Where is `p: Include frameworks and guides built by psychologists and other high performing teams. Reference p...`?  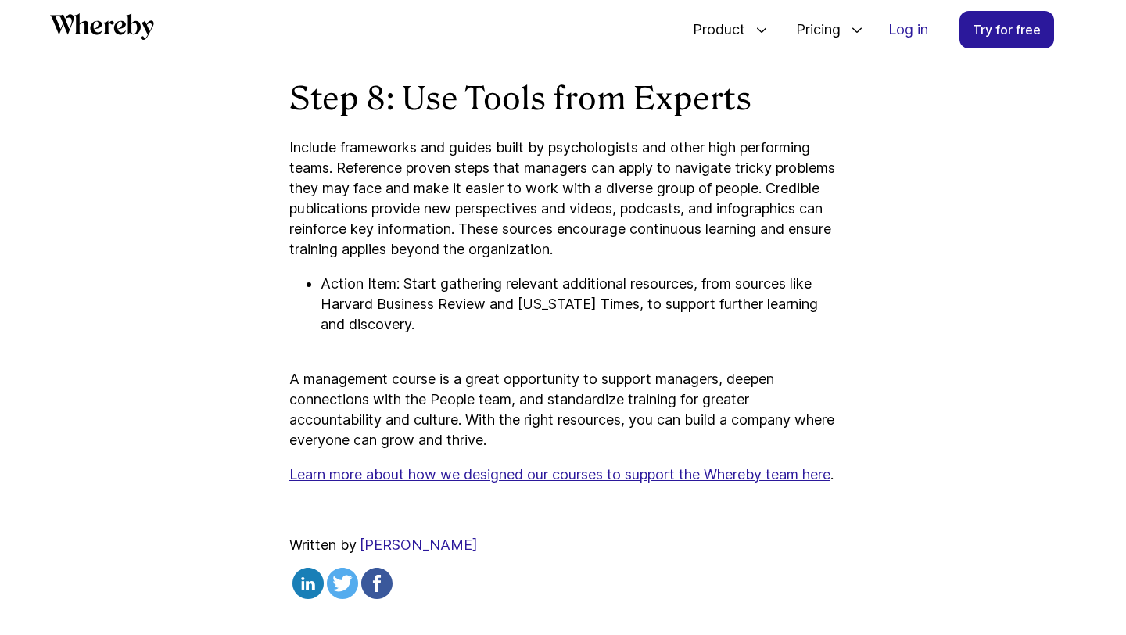
p: Include frameworks and guides built by psychologists and other high performing teams. Reference p... is located at coordinates (563, 199).